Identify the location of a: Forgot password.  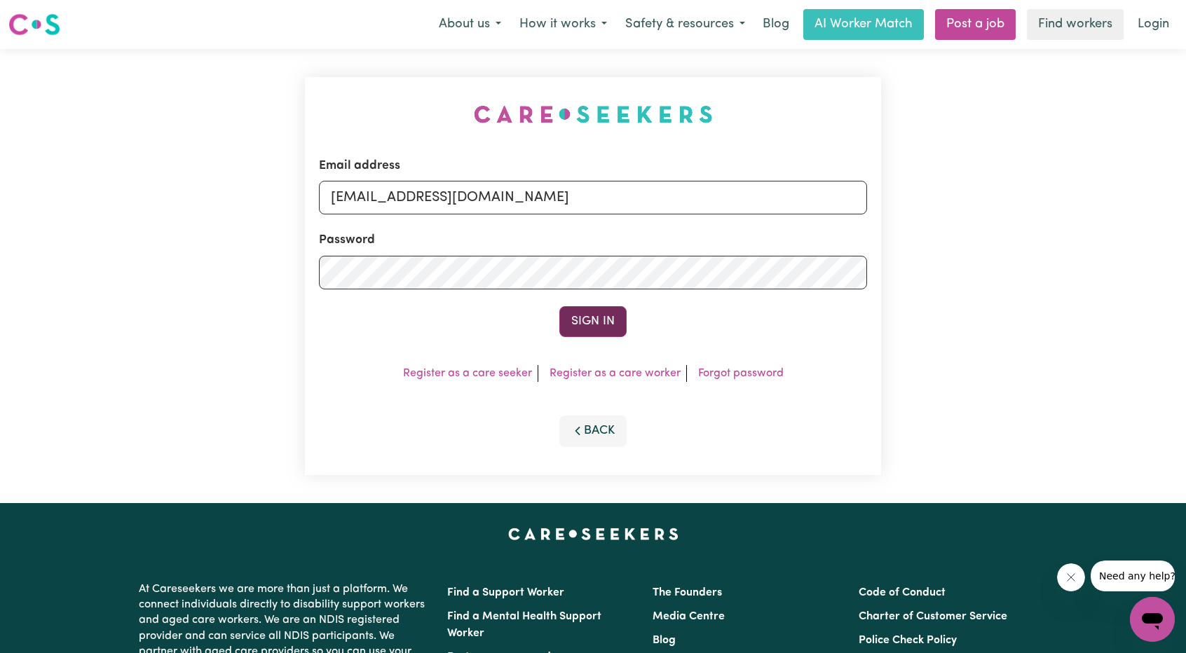
(741, 373).